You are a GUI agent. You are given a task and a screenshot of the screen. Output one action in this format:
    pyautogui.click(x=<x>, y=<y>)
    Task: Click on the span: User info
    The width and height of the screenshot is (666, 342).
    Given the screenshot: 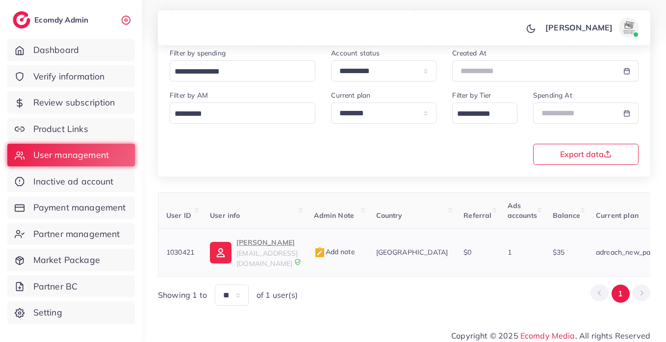 What is the action you would take?
    pyautogui.click(x=225, y=215)
    